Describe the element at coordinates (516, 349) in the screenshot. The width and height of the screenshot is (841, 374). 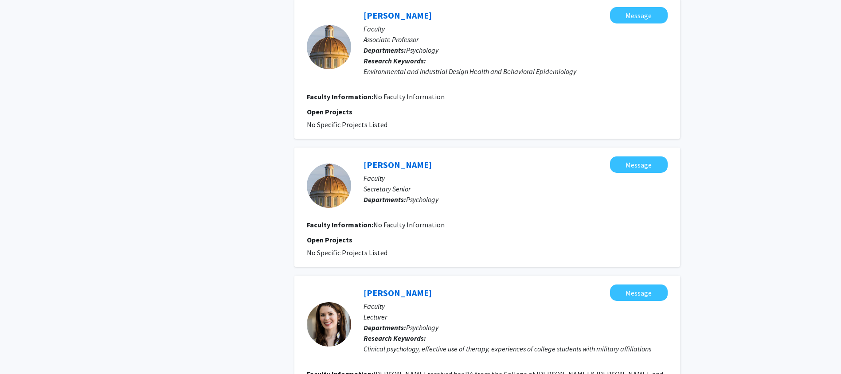
I see `div: Clinical psychology, effective use of therapy, experiences of college students with military affi...` at that location.